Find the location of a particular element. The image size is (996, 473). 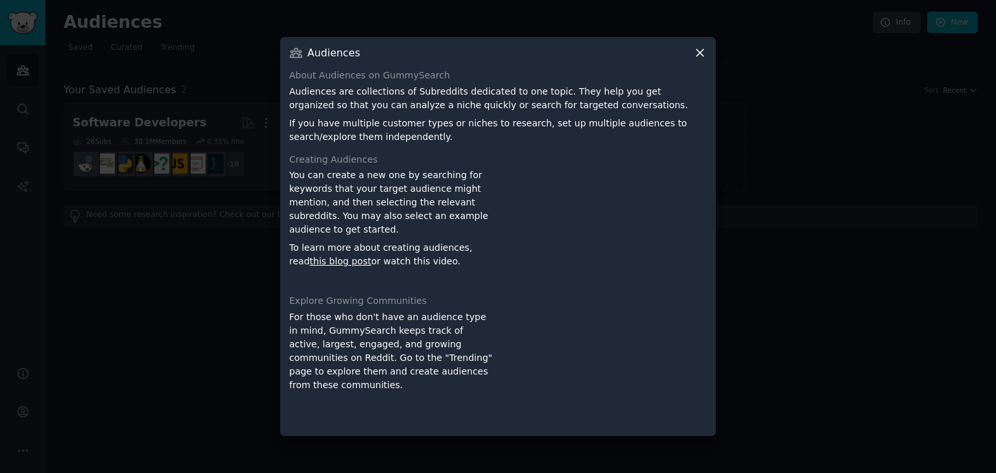

p: To learn more about creating audiences, read or watch this video. is located at coordinates (391, 255).